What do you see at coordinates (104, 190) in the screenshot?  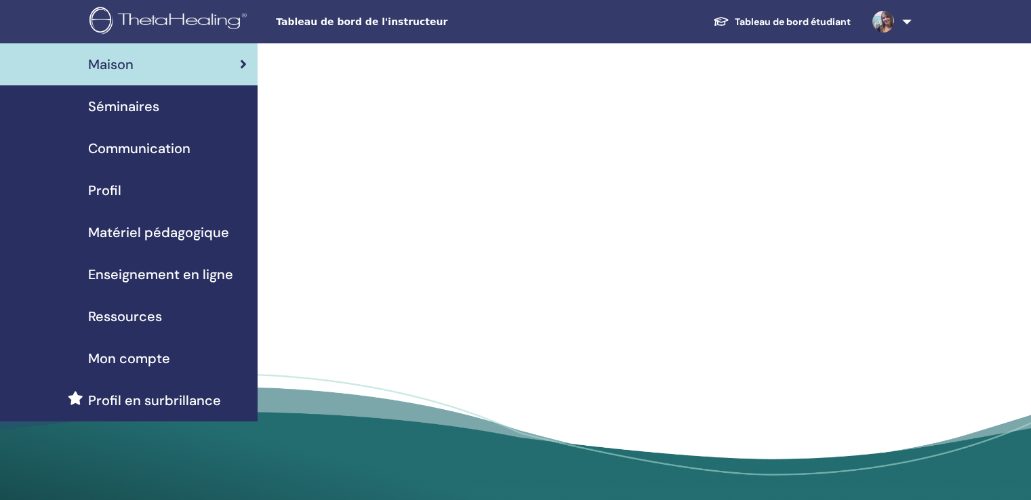 I see `span: Profil` at bounding box center [104, 190].